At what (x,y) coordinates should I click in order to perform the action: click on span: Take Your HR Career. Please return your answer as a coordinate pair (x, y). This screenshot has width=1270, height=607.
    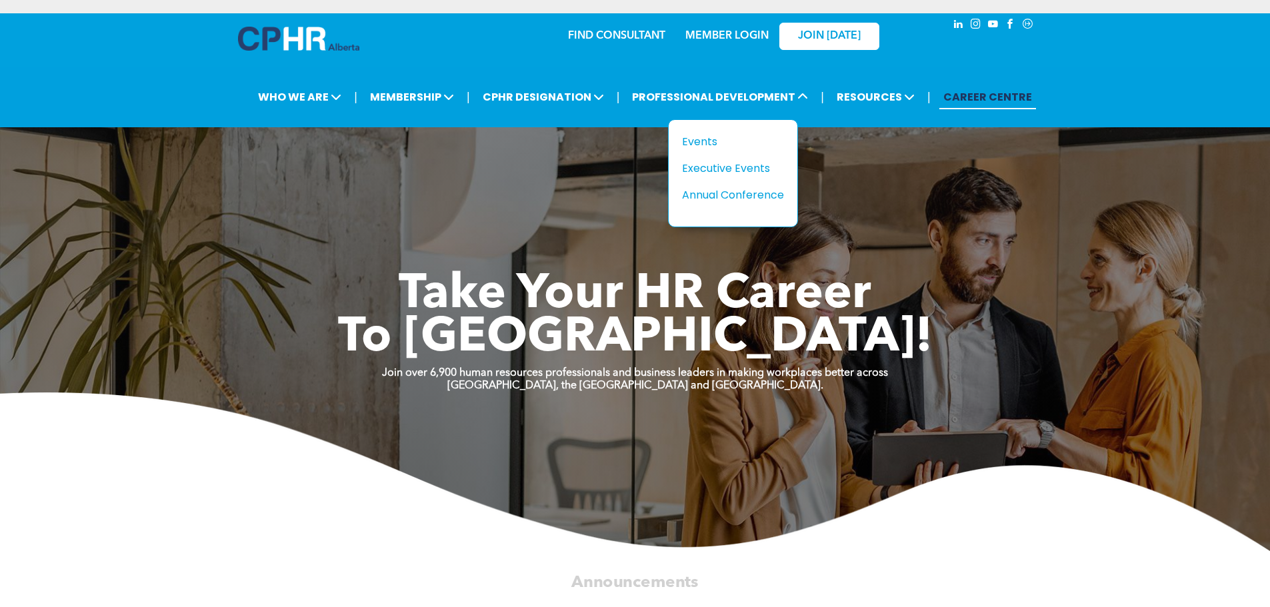
    Looking at the image, I should click on (635, 295).